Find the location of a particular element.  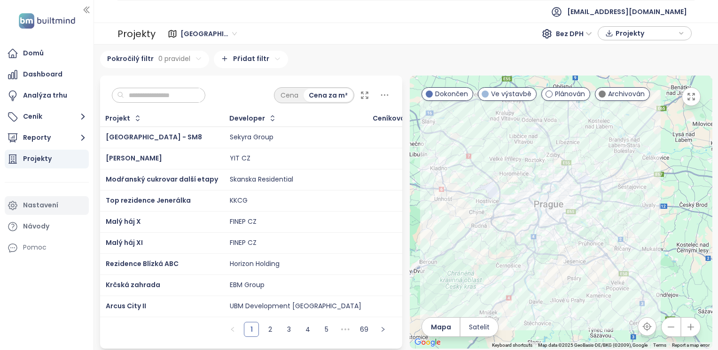

li: 1 is located at coordinates (251, 330).